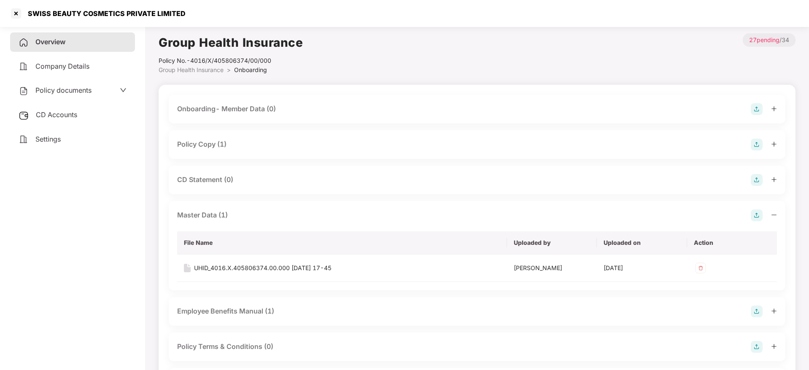  Describe the element at coordinates (62, 66) in the screenshot. I see `span: Company Details` at that location.